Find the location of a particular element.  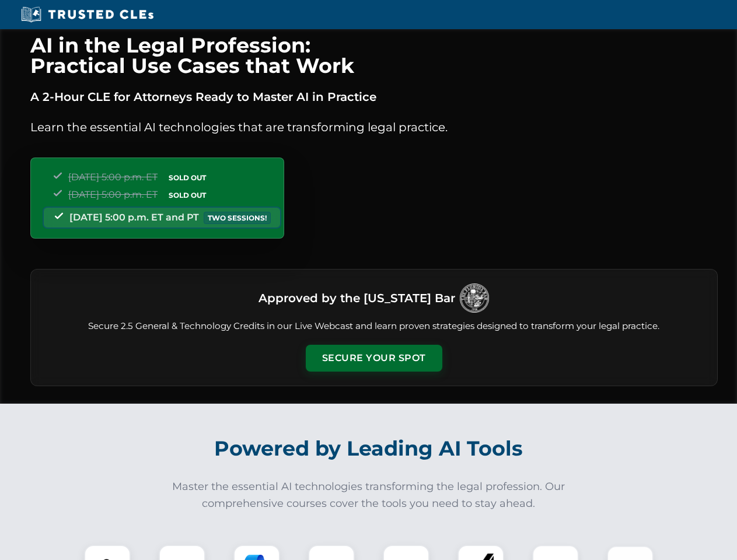

img: Logo is located at coordinates (474, 298).